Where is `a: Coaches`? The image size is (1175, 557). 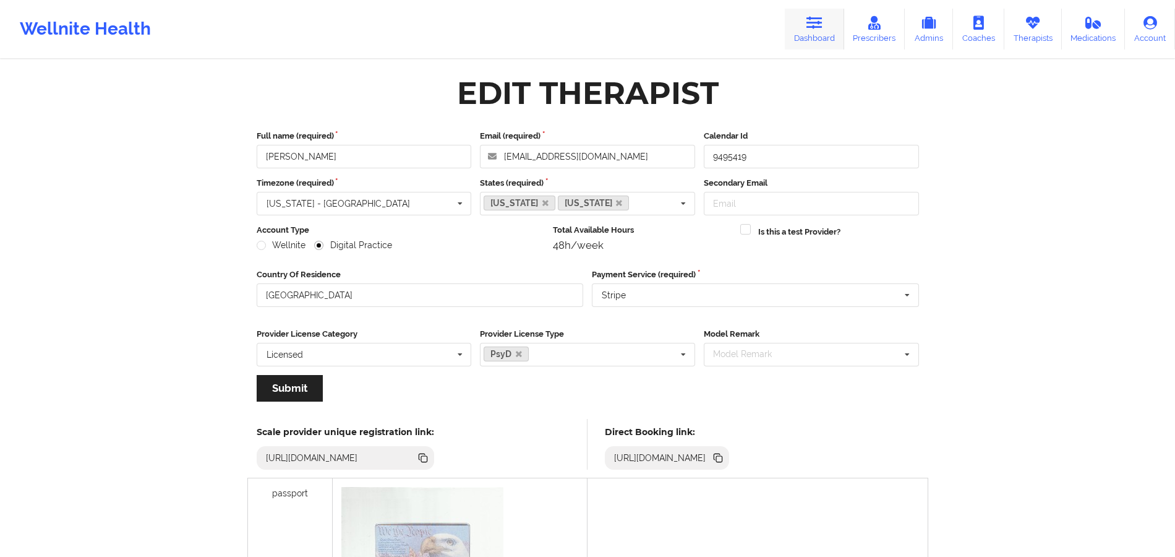
a: Coaches is located at coordinates (979, 29).